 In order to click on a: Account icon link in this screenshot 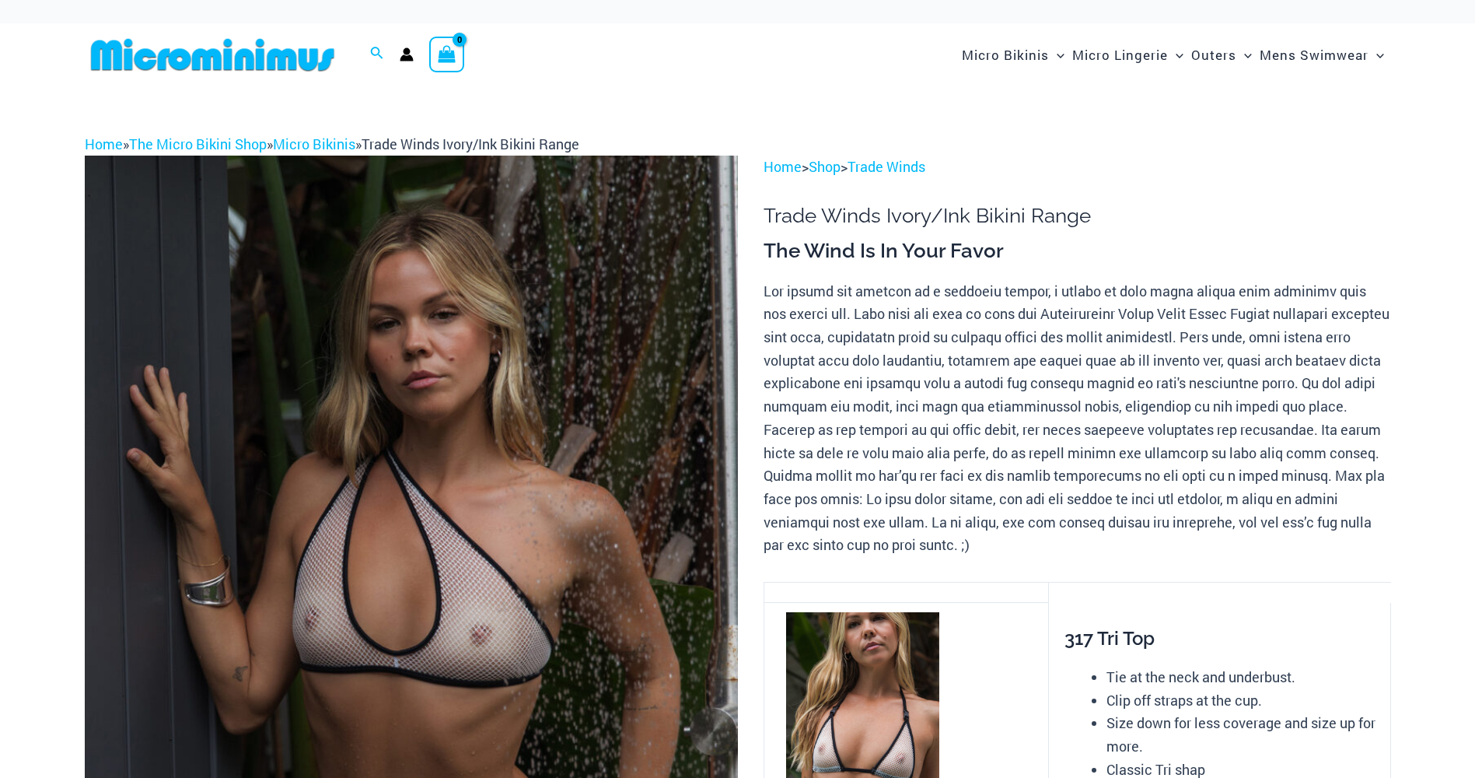, I will do `click(407, 54)`.